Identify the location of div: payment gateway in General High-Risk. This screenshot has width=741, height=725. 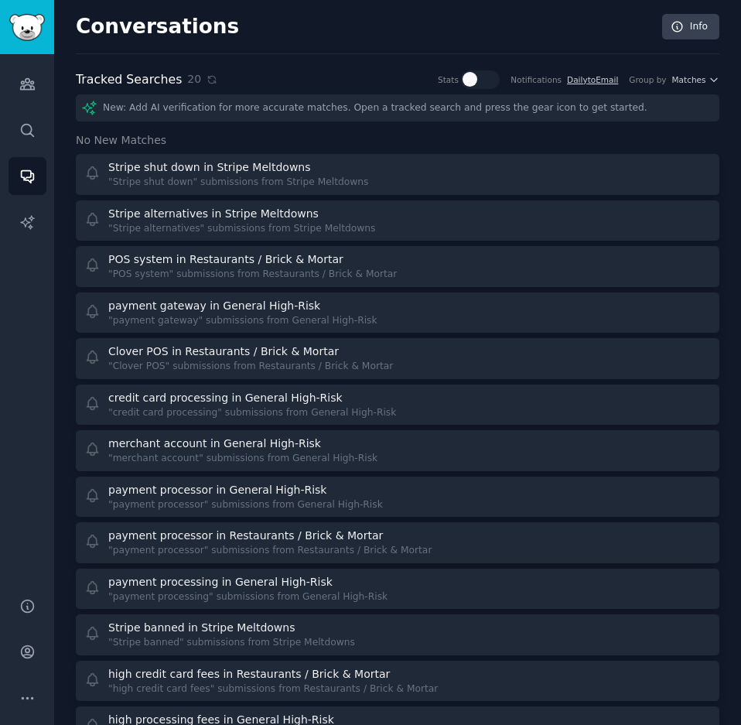
(214, 306).